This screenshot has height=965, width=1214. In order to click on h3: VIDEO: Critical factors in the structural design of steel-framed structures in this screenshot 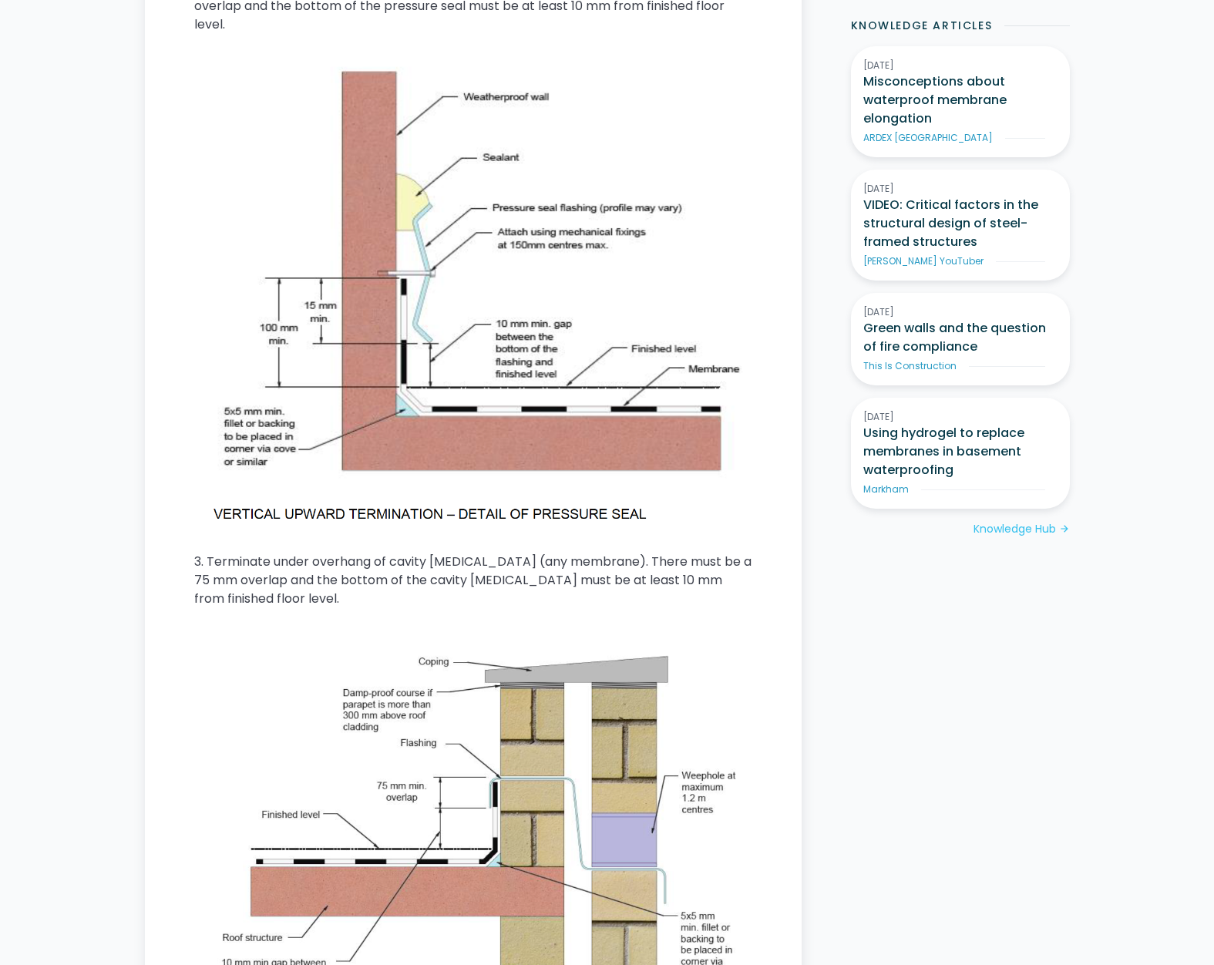, I will do `click(961, 224)`.